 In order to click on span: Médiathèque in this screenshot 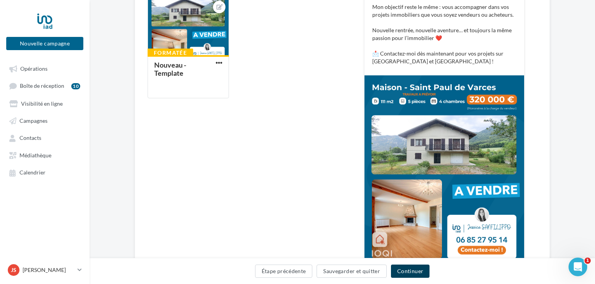, I will do `click(35, 155)`.